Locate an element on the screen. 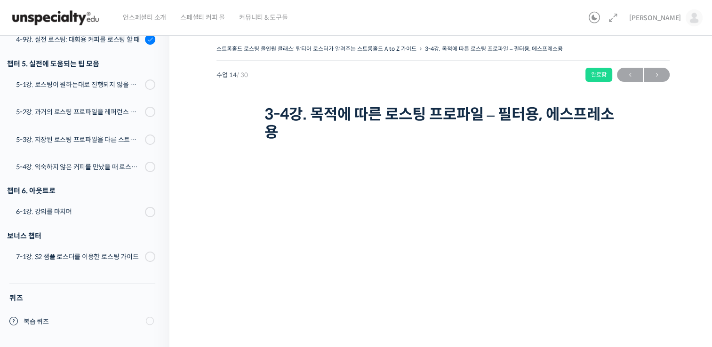 The height and width of the screenshot is (347, 712). div: 6-1강. 강의를 마치며 is located at coordinates (79, 212).